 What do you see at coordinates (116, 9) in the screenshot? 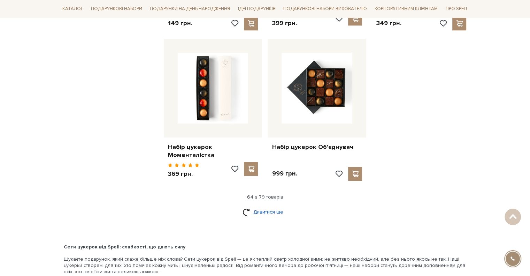
I see `a: Подарункові набори` at bounding box center [116, 9].